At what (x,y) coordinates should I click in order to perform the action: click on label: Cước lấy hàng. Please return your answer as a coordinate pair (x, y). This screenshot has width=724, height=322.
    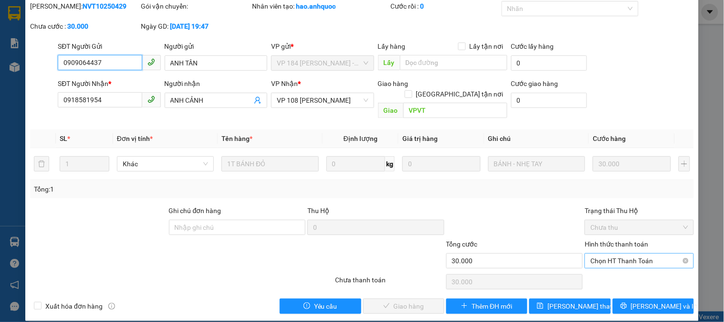
    Looking at the image, I should click on (532, 46).